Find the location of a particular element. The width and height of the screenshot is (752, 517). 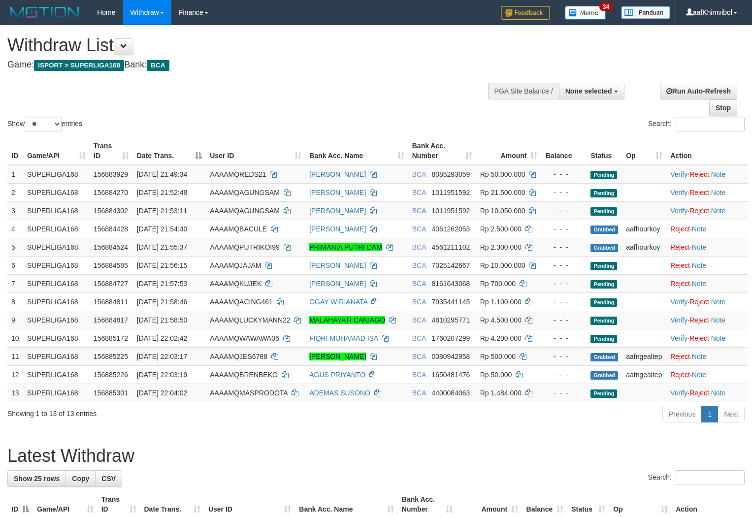

th: Bank Acc. Number: activate to sort column ascending is located at coordinates (442, 151).